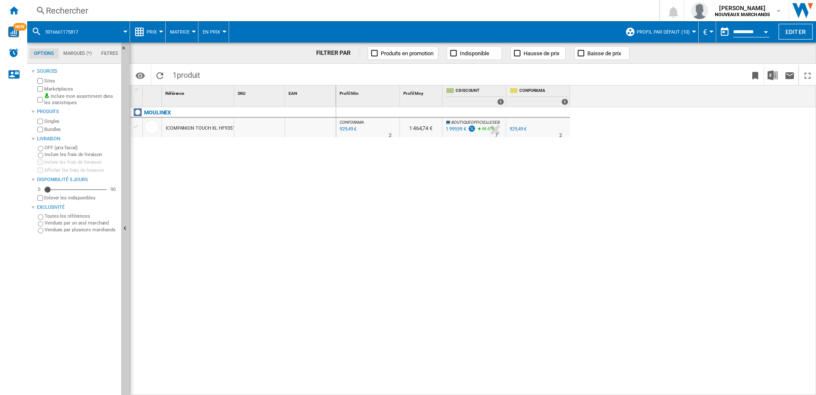 Image resolution: width=816 pixels, height=395 pixels. What do you see at coordinates (40, 121) in the screenshot?
I see `input: Singles` at bounding box center [40, 121].